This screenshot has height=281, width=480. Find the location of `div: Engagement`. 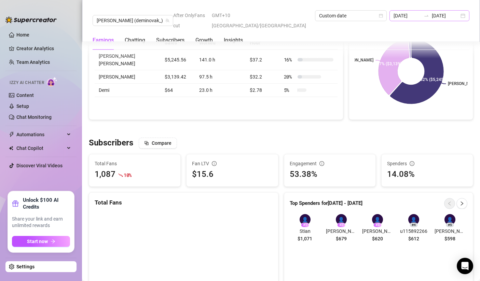

div: Engagement is located at coordinates (330, 164).